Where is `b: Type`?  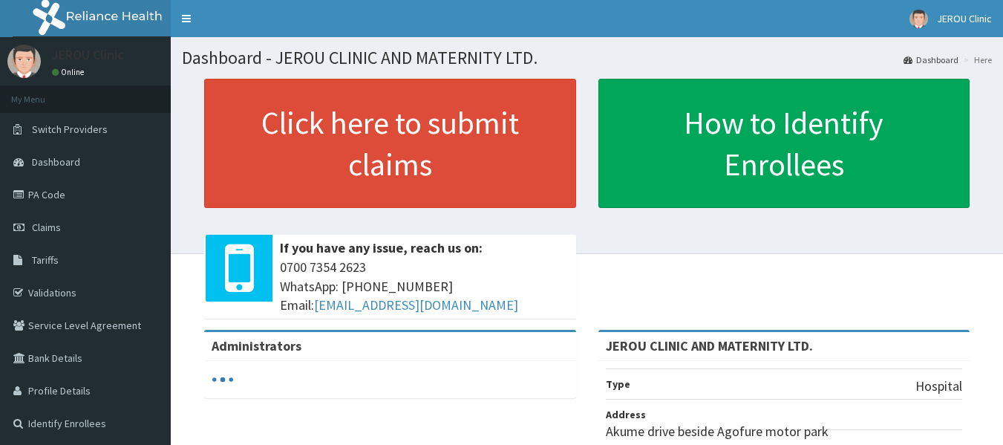 b: Type is located at coordinates (618, 384).